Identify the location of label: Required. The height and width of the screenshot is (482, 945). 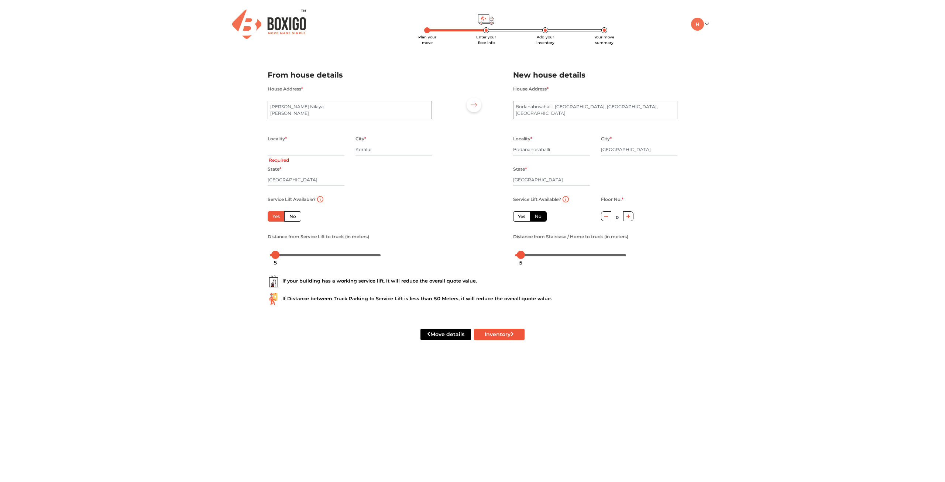
(279, 160).